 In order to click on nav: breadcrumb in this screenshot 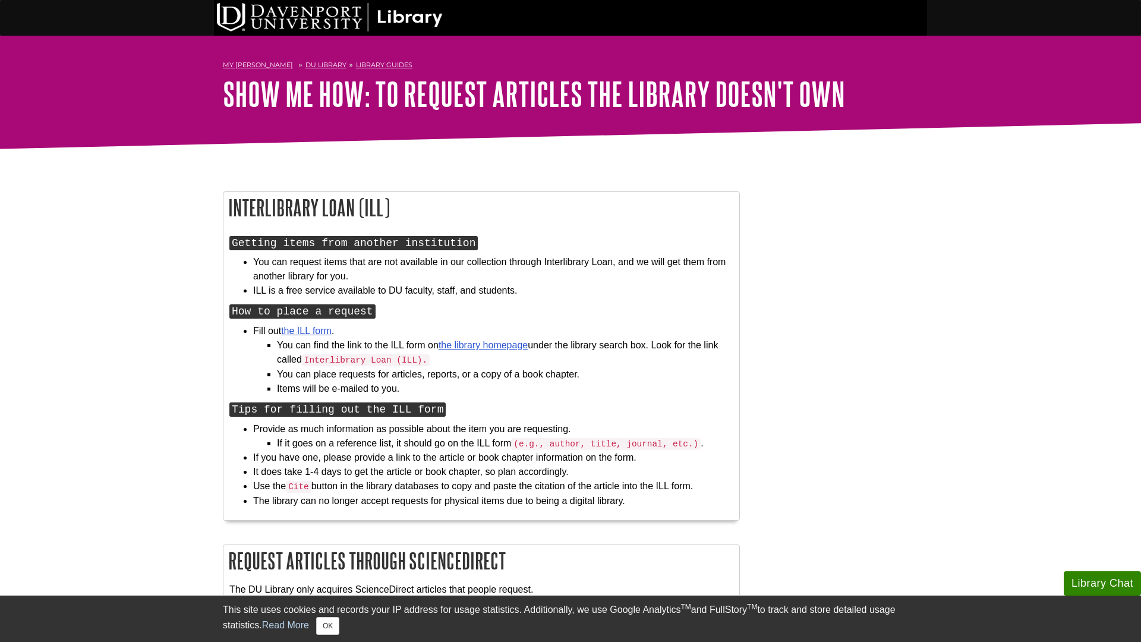, I will do `click(570, 67)`.